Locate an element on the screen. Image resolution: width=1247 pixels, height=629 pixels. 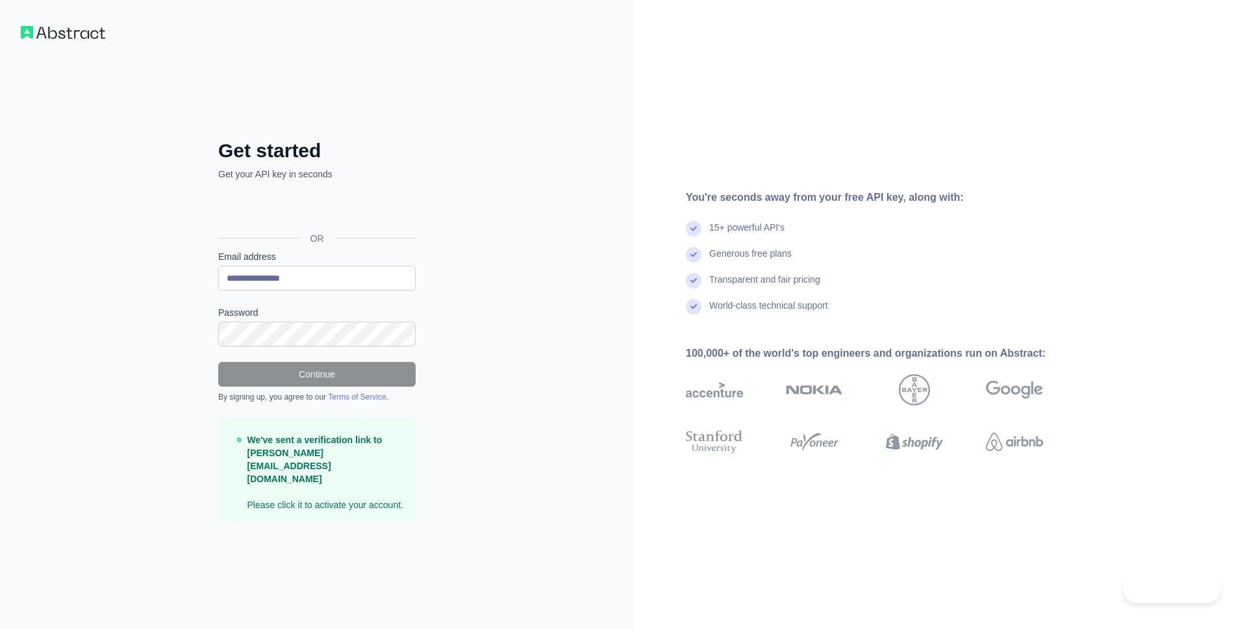
img: google is located at coordinates (1014, 390).